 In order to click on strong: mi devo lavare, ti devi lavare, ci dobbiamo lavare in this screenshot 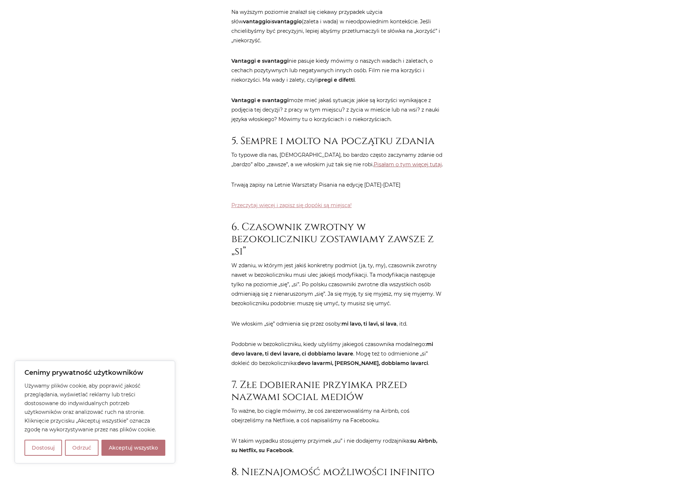, I will do `click(332, 349)`.